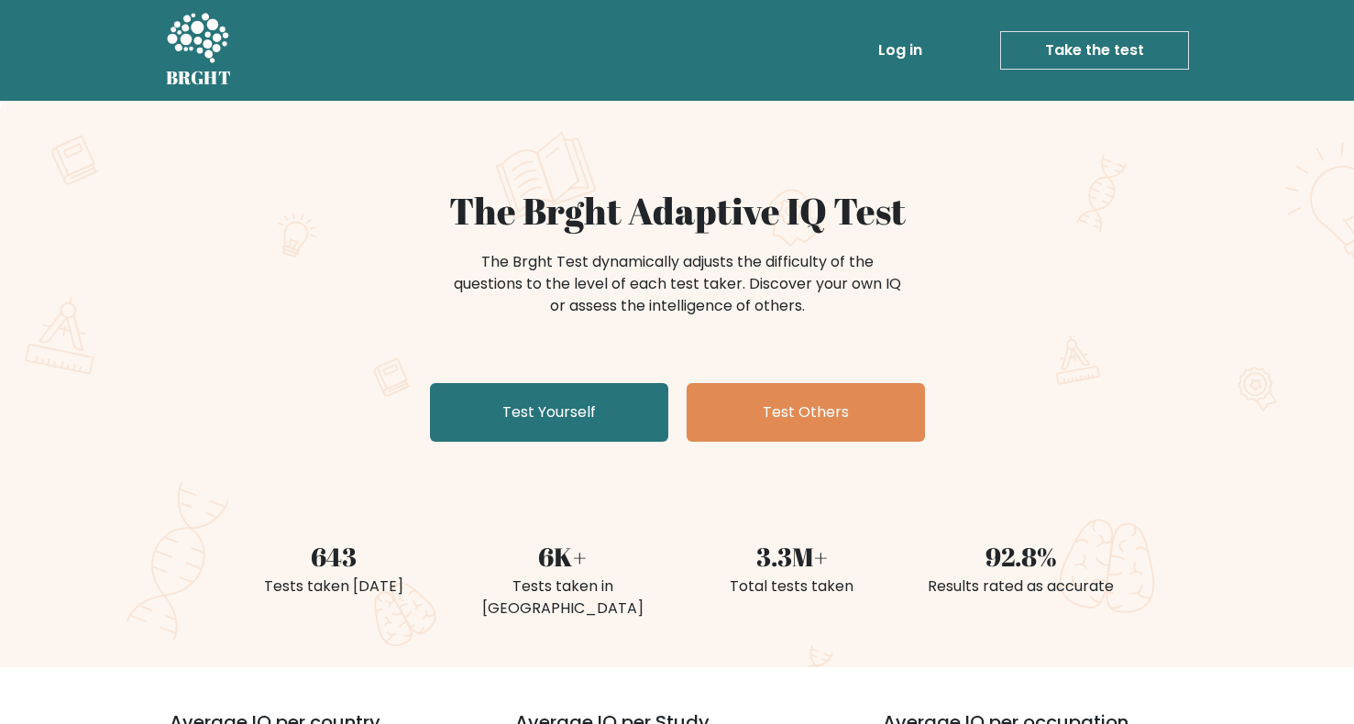  Describe the element at coordinates (677, 284) in the screenshot. I see `div: The Brght Test dynamically adjusts the difficulty of the questions to the level of each test take...` at that location.